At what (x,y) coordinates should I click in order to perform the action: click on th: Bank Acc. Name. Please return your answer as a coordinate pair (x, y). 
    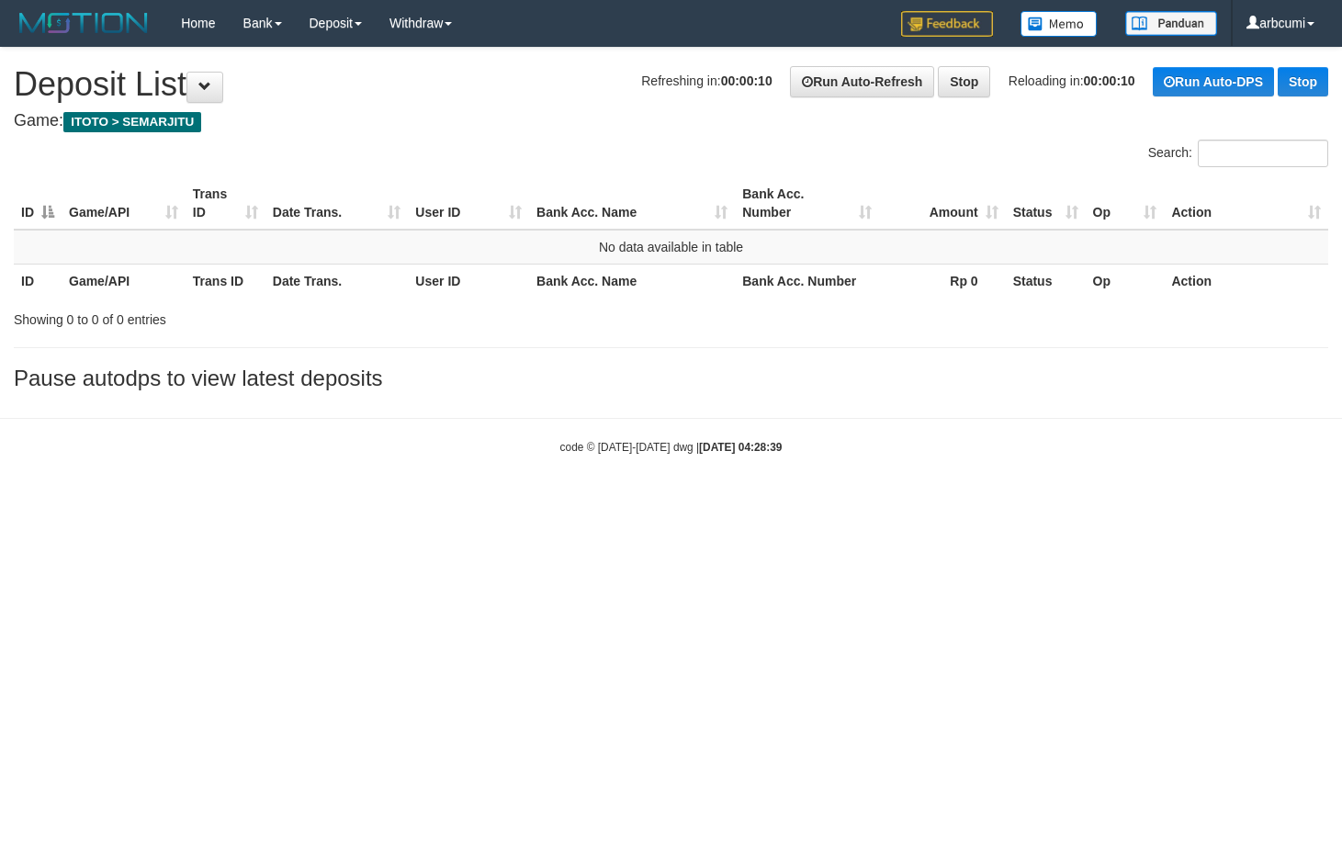
    Looking at the image, I should click on (632, 280).